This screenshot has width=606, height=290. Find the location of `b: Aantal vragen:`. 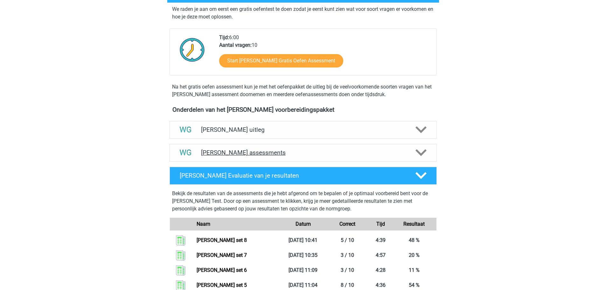

b: Aantal vragen: is located at coordinates (235, 45).